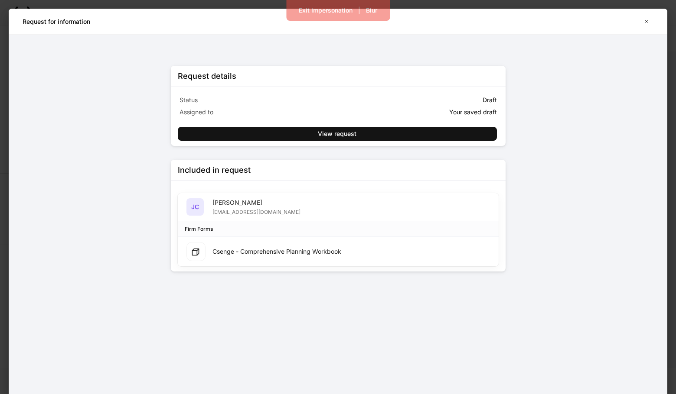 The height and width of the screenshot is (394, 676). Describe the element at coordinates (207, 76) in the screenshot. I see `div: Request details` at that location.